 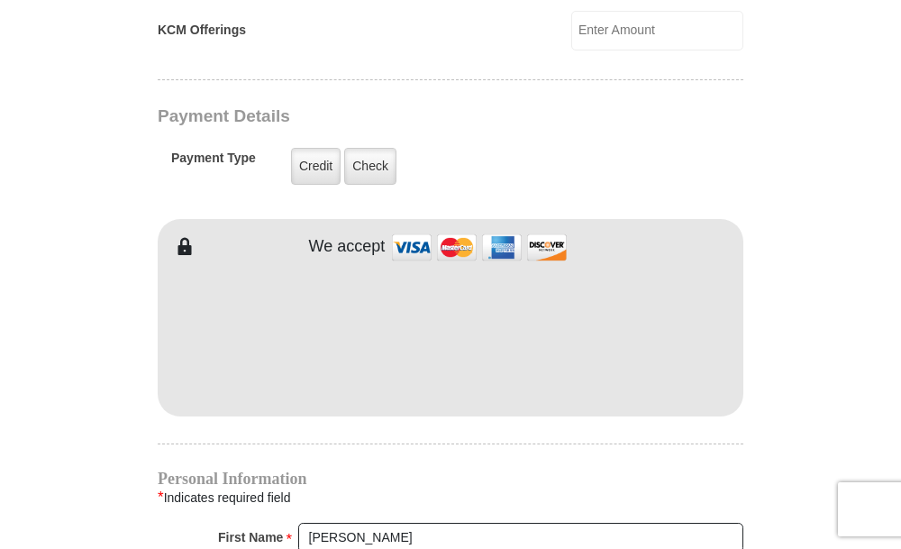 What do you see at coordinates (479, 247) in the screenshot?
I see `img: credit cards accepted` at bounding box center [479, 247].